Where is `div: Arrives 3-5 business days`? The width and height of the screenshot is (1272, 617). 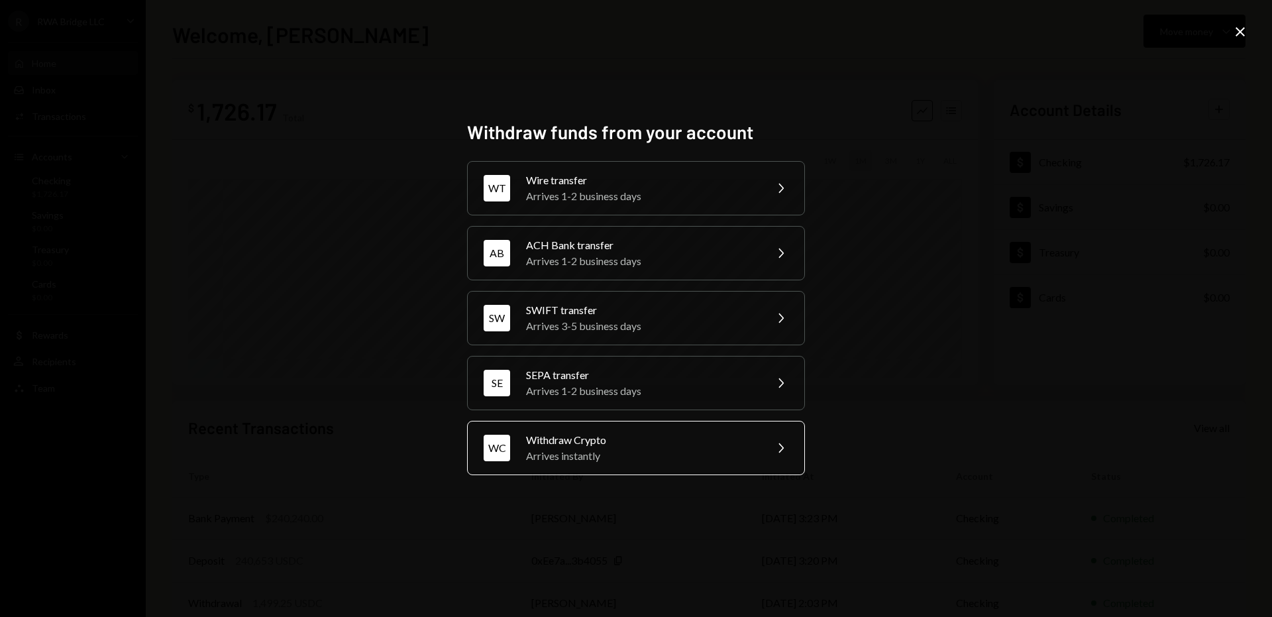 div: Arrives 3-5 business days is located at coordinates (641, 326).